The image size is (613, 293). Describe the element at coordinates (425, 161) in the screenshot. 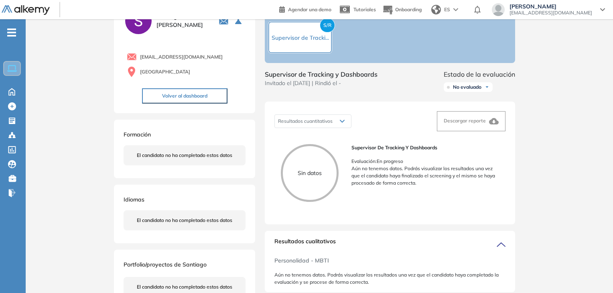

I see `p: Evaluación : En progreso` at that location.